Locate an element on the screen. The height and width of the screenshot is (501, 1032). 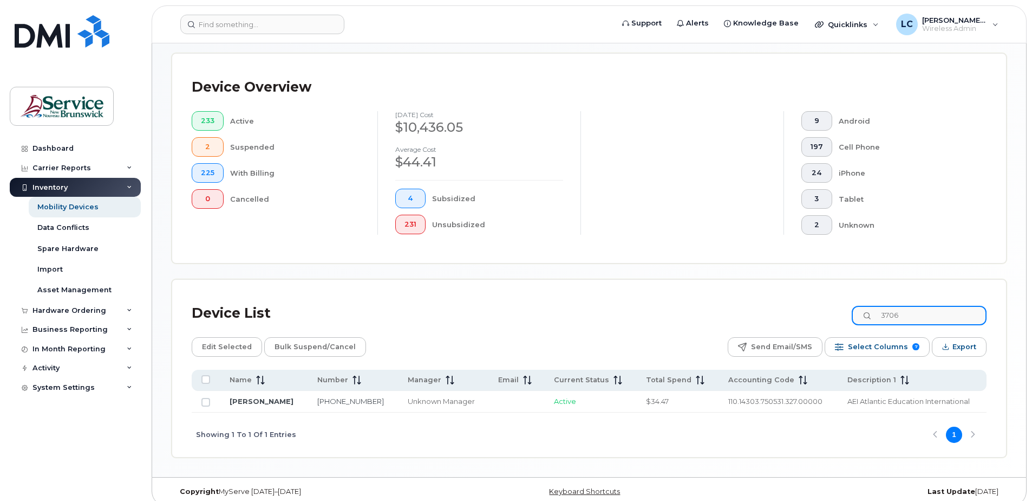
button: 0 is located at coordinates (207, 199).